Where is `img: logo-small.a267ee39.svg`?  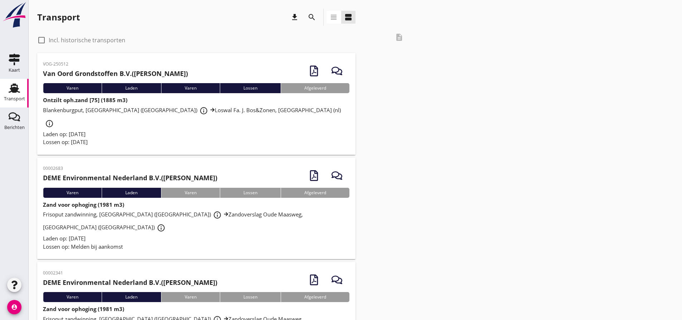 img: logo-small.a267ee39.svg is located at coordinates (14, 15).